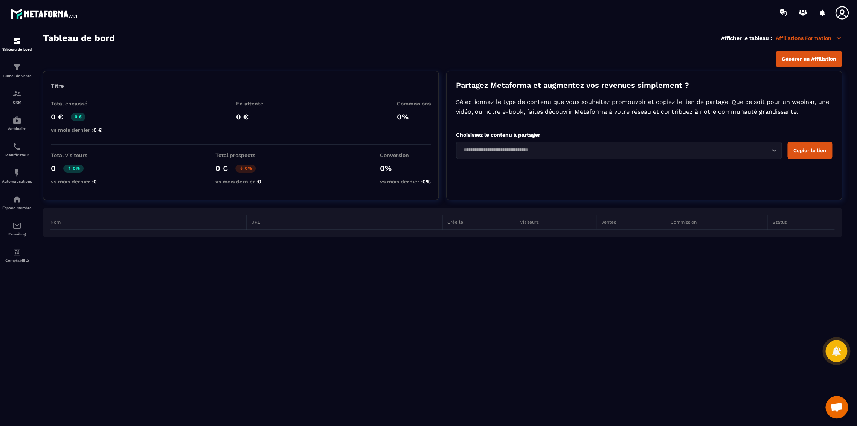 The width and height of the screenshot is (857, 426). I want to click on a: automationsautomationsEspace membre, so click(17, 202).